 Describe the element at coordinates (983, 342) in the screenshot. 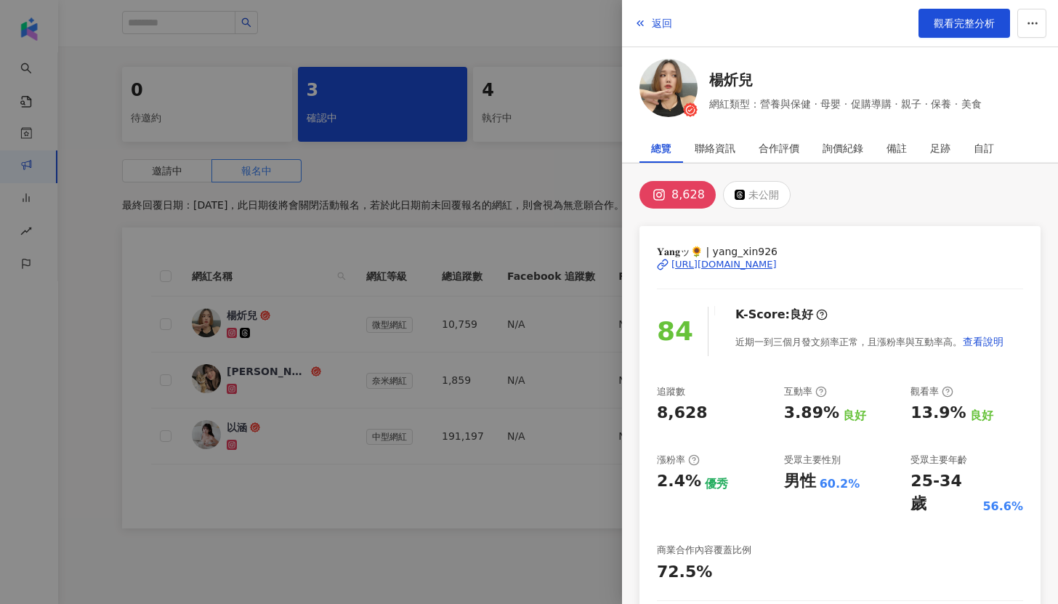

I see `button: 查看說明` at that location.